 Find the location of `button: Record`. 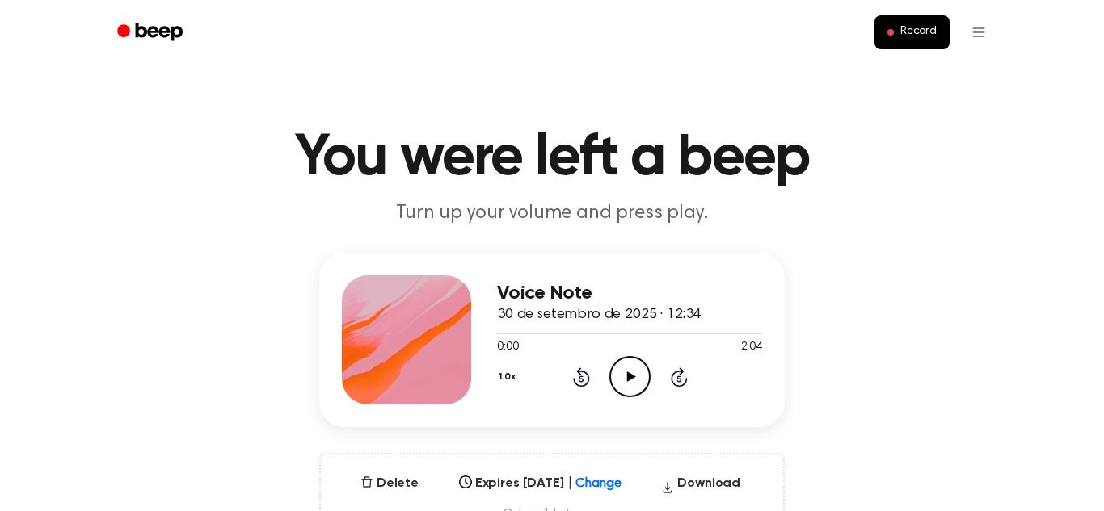

button: Record is located at coordinates (911, 32).